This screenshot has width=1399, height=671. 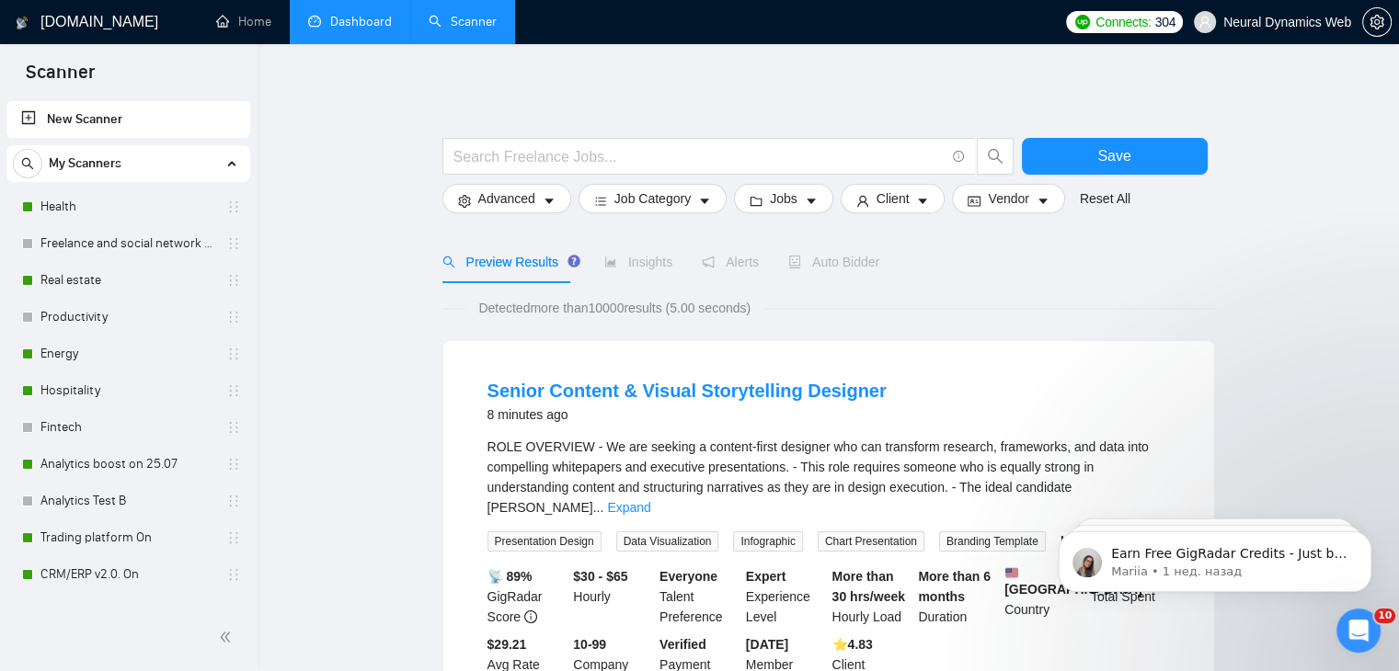 I want to click on span: My Scanners, so click(x=85, y=164).